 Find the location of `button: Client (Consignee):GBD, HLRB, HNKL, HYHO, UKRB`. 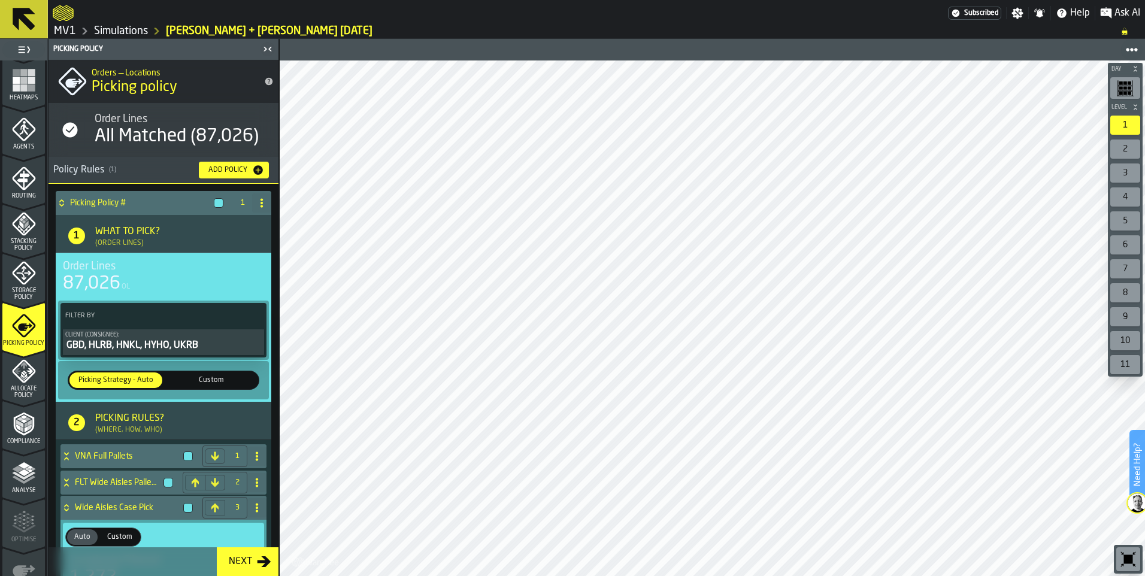

button: Client (Consignee):GBD, HLRB, HNKL, HYHO, UKRB is located at coordinates (163, 342).